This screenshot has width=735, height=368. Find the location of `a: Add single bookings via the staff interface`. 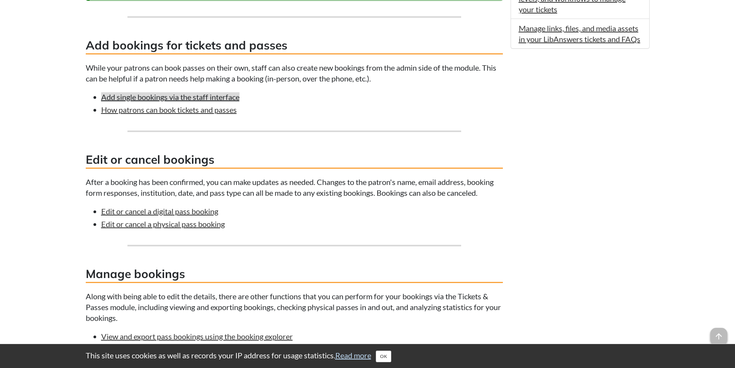

a: Add single bookings via the staff interface is located at coordinates (170, 97).